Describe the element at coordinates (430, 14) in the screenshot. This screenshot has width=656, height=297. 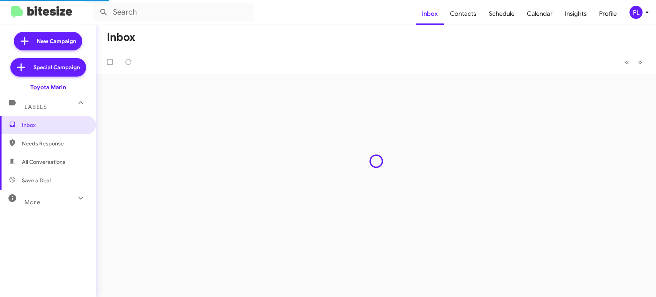
I see `a: Inbox` at that location.